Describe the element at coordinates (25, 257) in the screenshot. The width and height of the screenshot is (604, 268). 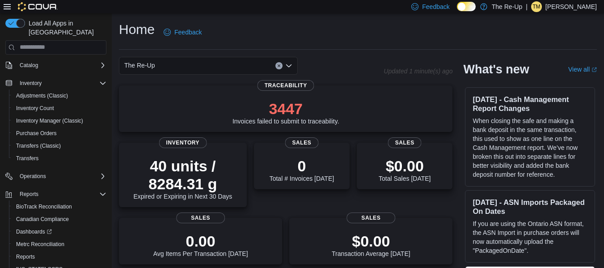
I see `a: Reports` at that location.